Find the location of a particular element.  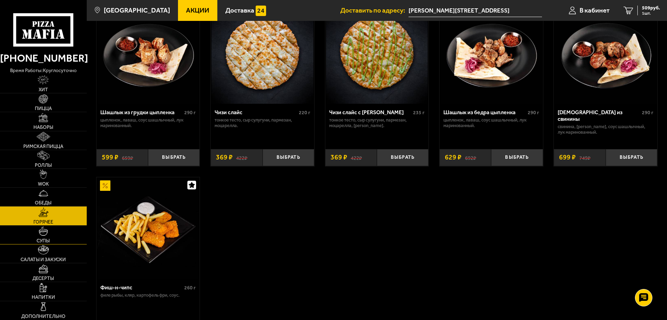

span: Обеды is located at coordinates (43, 203).